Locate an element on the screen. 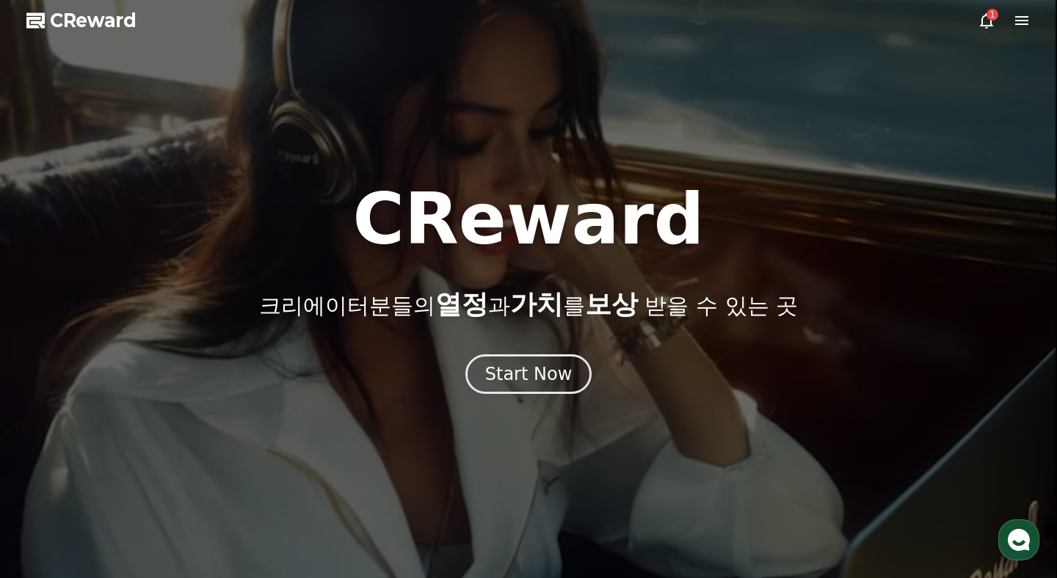 This screenshot has height=578, width=1057. div: Start Now is located at coordinates (529, 374).